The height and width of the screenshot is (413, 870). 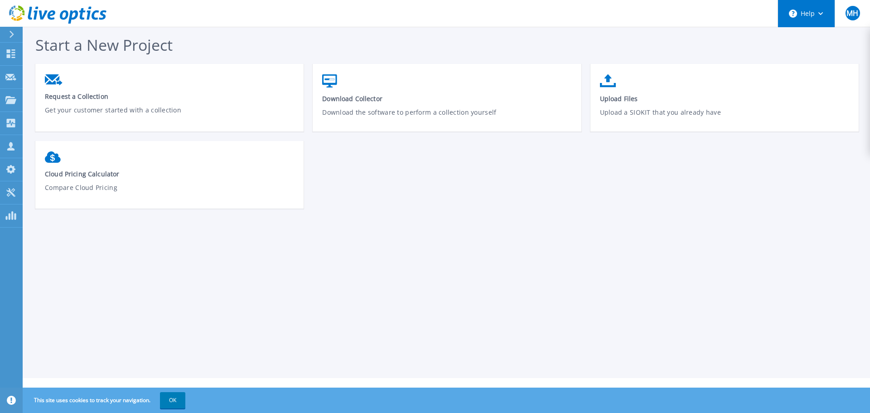 What do you see at coordinates (852, 13) in the screenshot?
I see `span: MH` at bounding box center [852, 13].